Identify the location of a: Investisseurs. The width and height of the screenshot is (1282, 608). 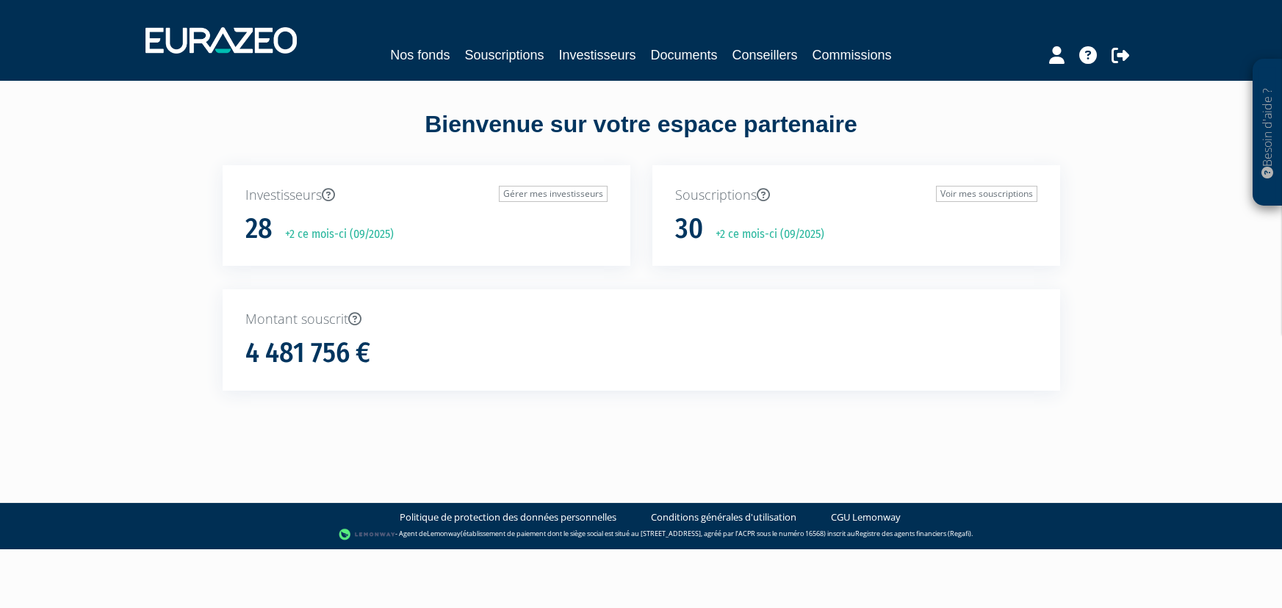
(597, 55).